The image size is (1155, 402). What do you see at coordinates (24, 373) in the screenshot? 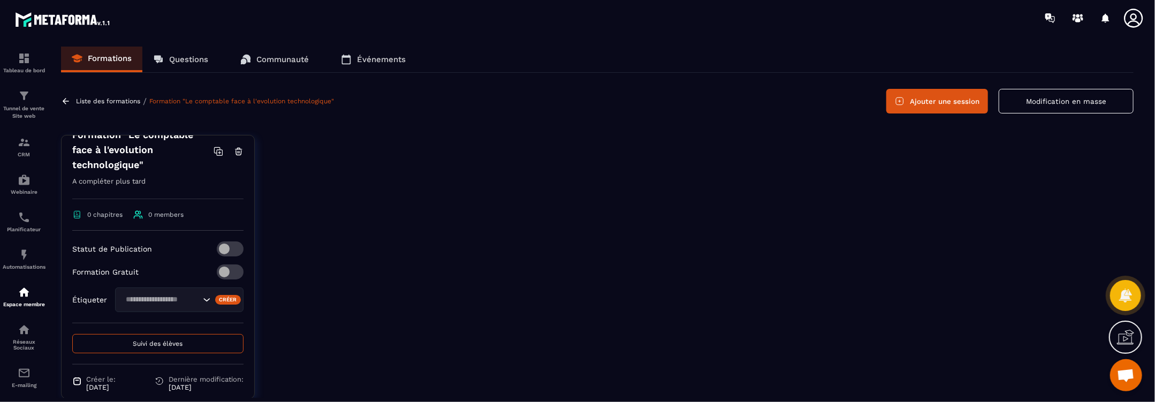
I see `img: email` at bounding box center [24, 373].